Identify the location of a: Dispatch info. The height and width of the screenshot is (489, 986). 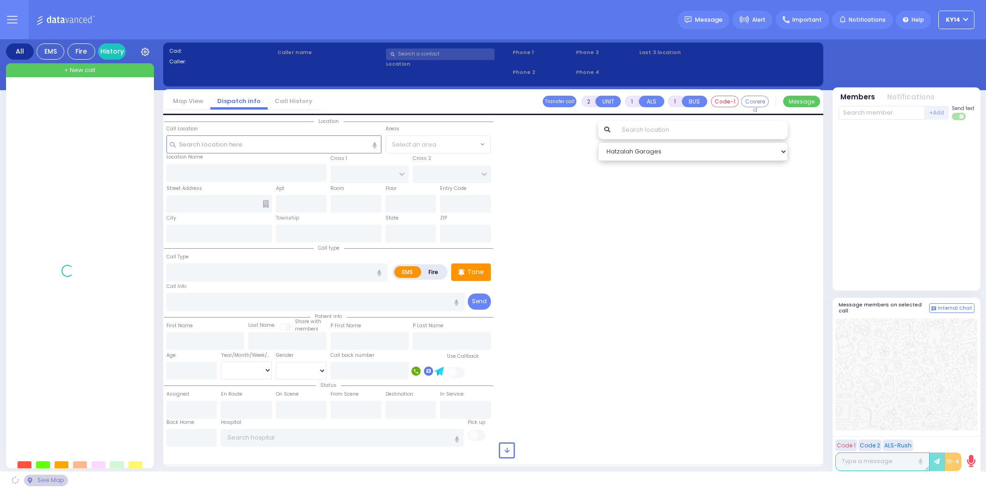
(239, 101).